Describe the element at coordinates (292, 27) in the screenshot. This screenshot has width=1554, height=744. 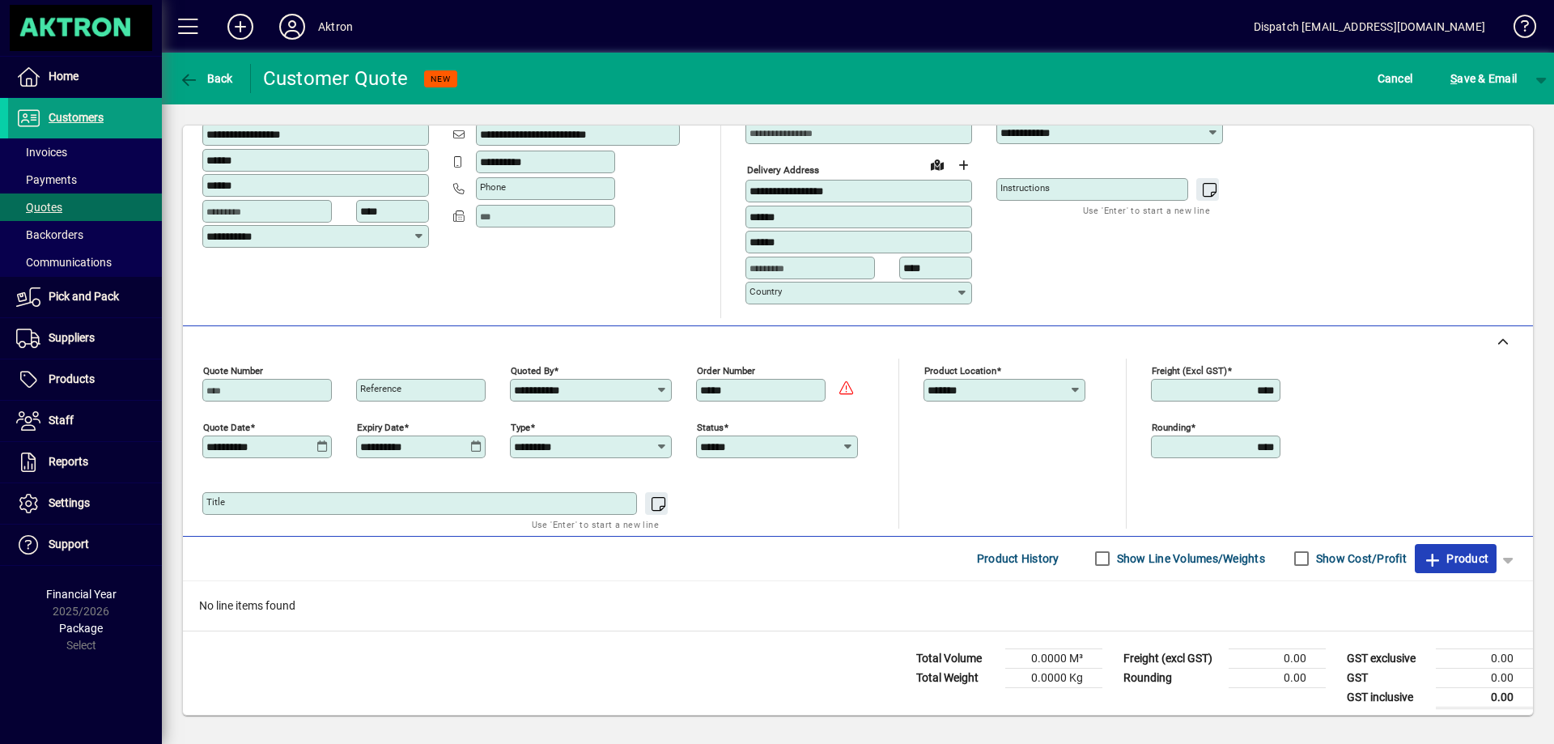
I see `button: Profile` at that location.